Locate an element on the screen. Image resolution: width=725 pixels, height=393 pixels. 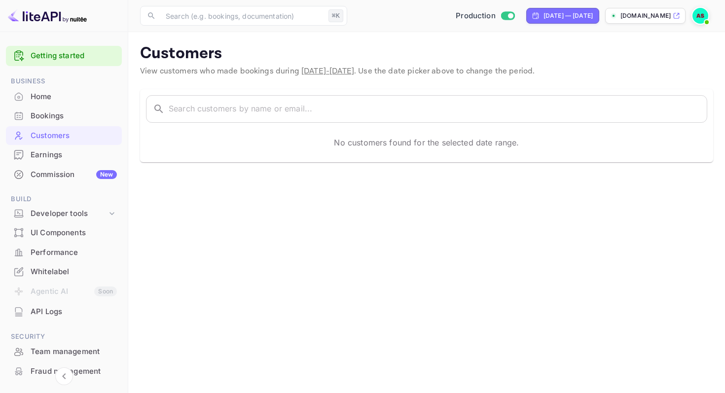
a: API Logs is located at coordinates (64, 311).